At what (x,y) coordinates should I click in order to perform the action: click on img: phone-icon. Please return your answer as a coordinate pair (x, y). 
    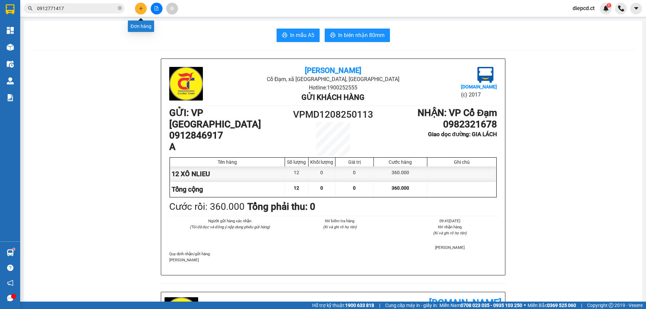
    Looking at the image, I should click on (622, 8).